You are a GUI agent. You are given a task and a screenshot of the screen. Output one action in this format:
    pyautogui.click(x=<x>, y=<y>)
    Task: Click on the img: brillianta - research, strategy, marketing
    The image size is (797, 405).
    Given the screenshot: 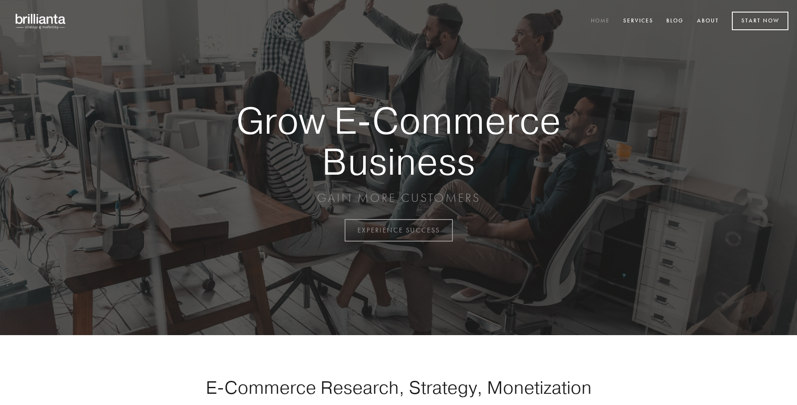 What is the action you would take?
    pyautogui.click(x=41, y=21)
    